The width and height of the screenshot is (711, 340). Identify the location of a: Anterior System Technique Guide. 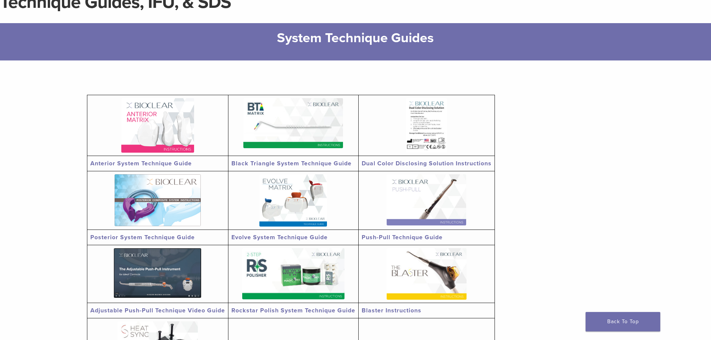
(141, 163).